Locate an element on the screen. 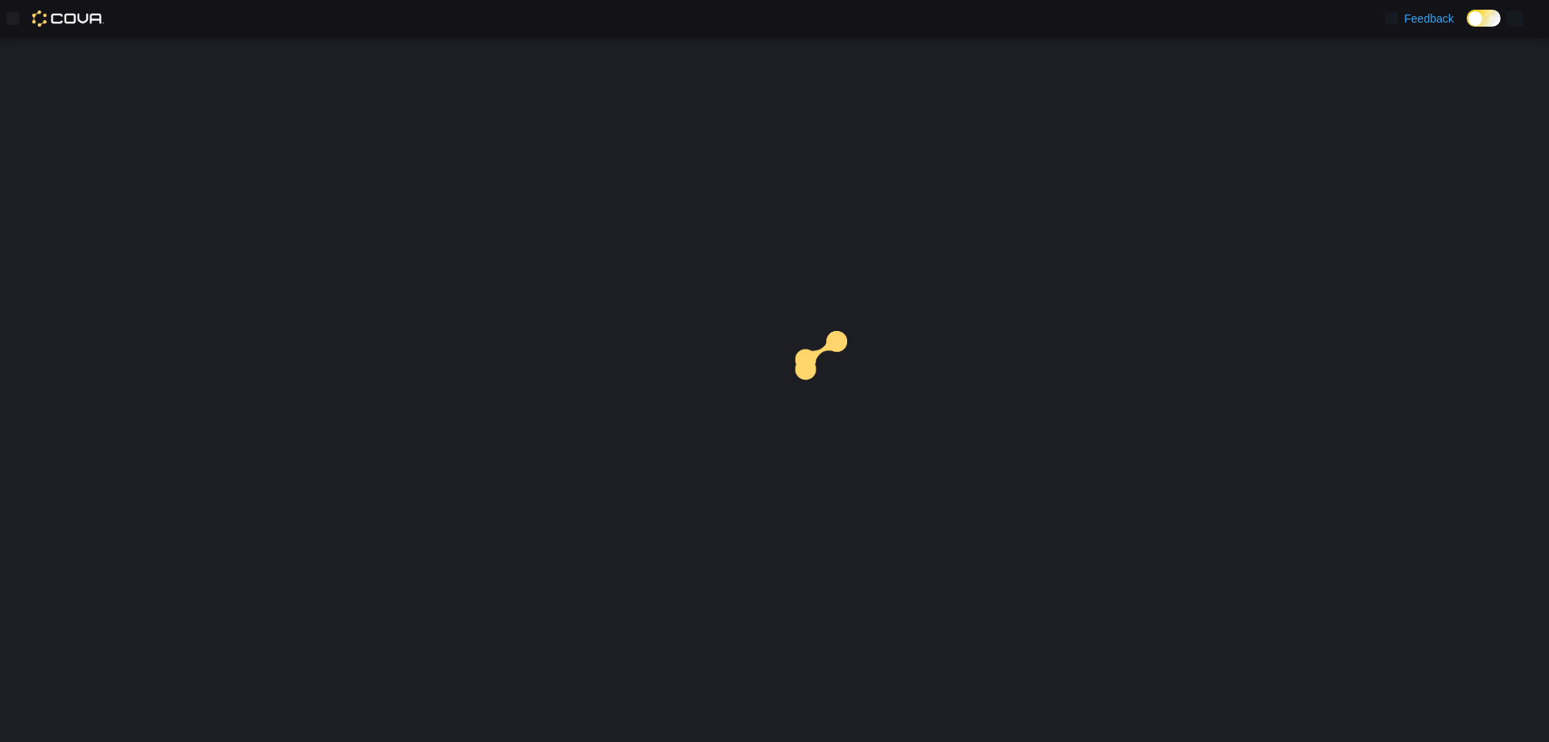  span: Feedback is located at coordinates (1429, 19).